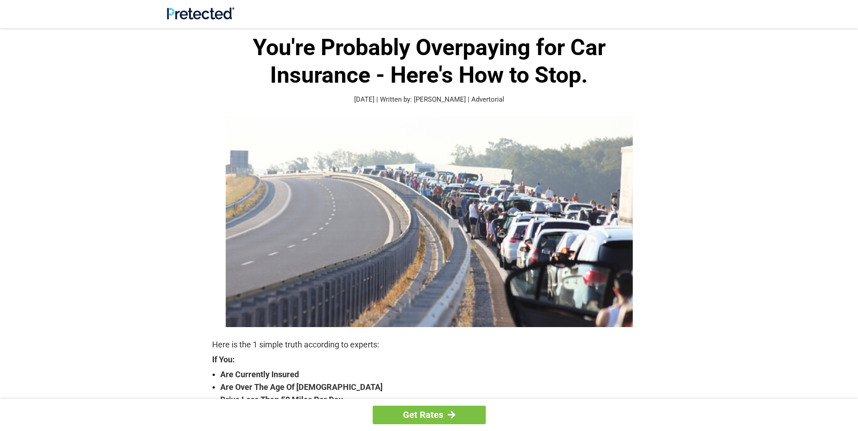 The height and width of the screenshot is (431, 858). What do you see at coordinates (429, 345) in the screenshot?
I see `p: Here is the 1 simple truth according to experts:` at bounding box center [429, 345].